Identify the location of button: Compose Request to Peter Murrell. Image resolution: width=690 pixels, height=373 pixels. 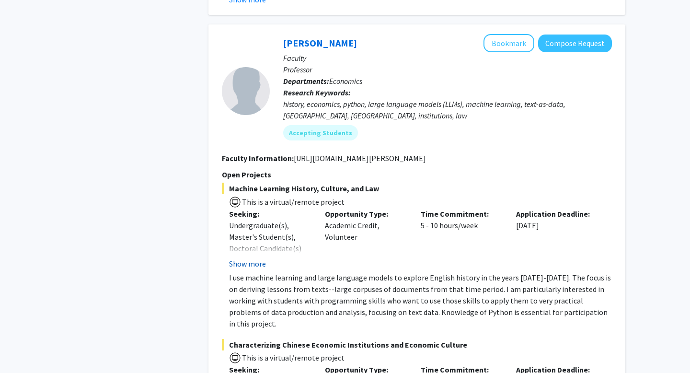
(575, 43).